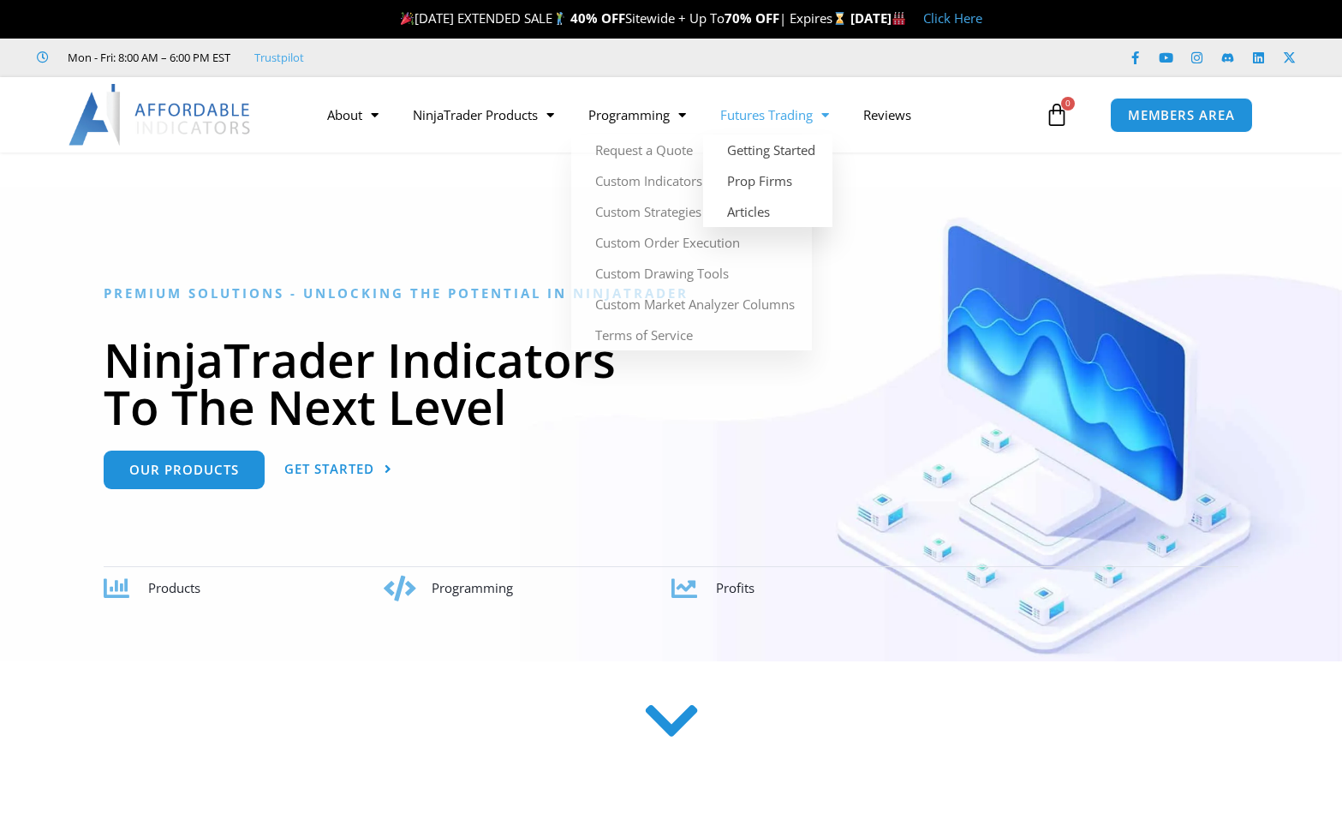 The image size is (1342, 837). I want to click on a: NinjaTrader Products, so click(483, 115).